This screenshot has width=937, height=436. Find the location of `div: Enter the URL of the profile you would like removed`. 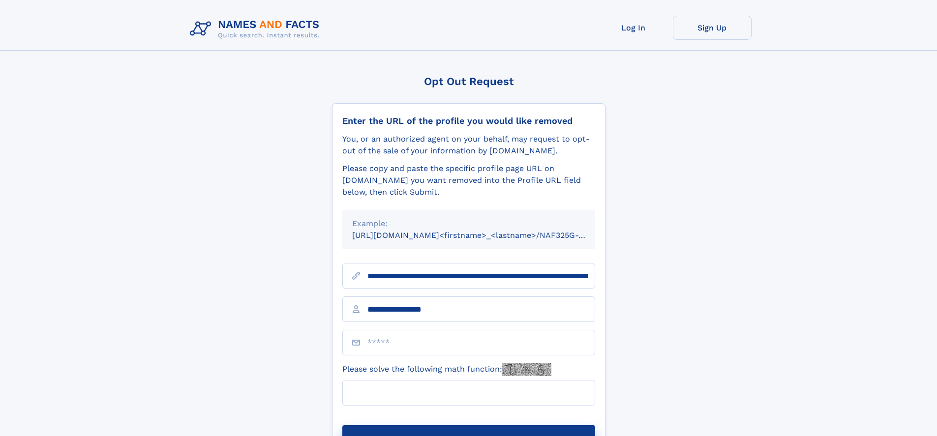

div: Enter the URL of the profile you would like removed is located at coordinates (469, 121).